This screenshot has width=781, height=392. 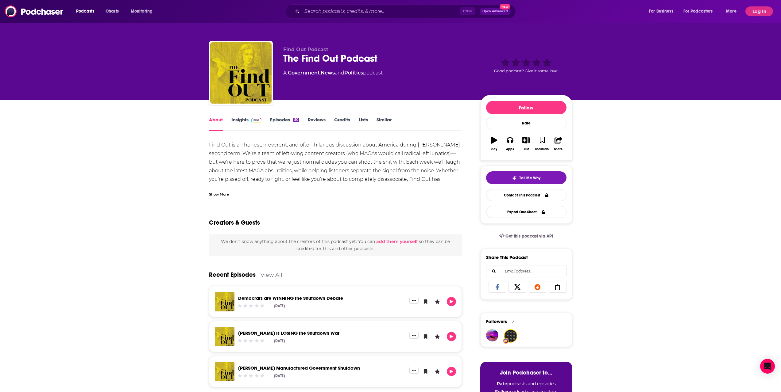 I want to click on span: Monitoring, so click(x=141, y=11).